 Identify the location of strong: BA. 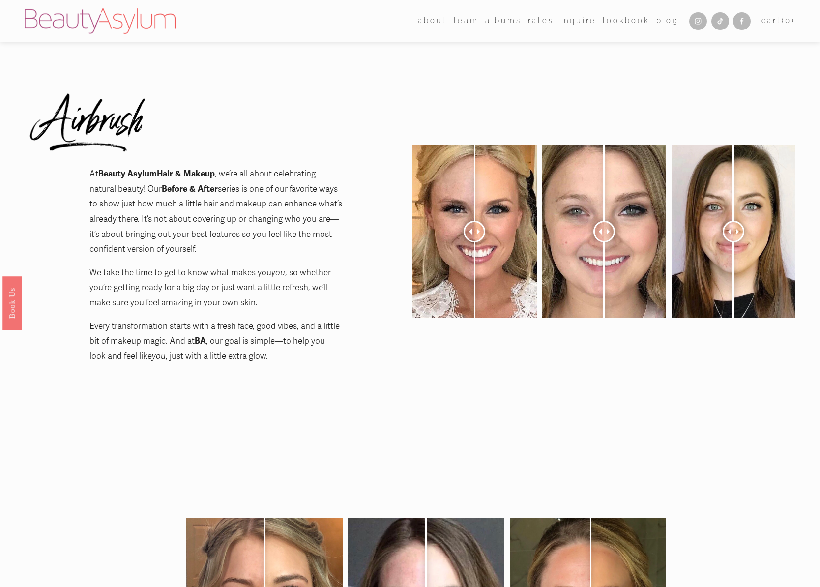
(200, 341).